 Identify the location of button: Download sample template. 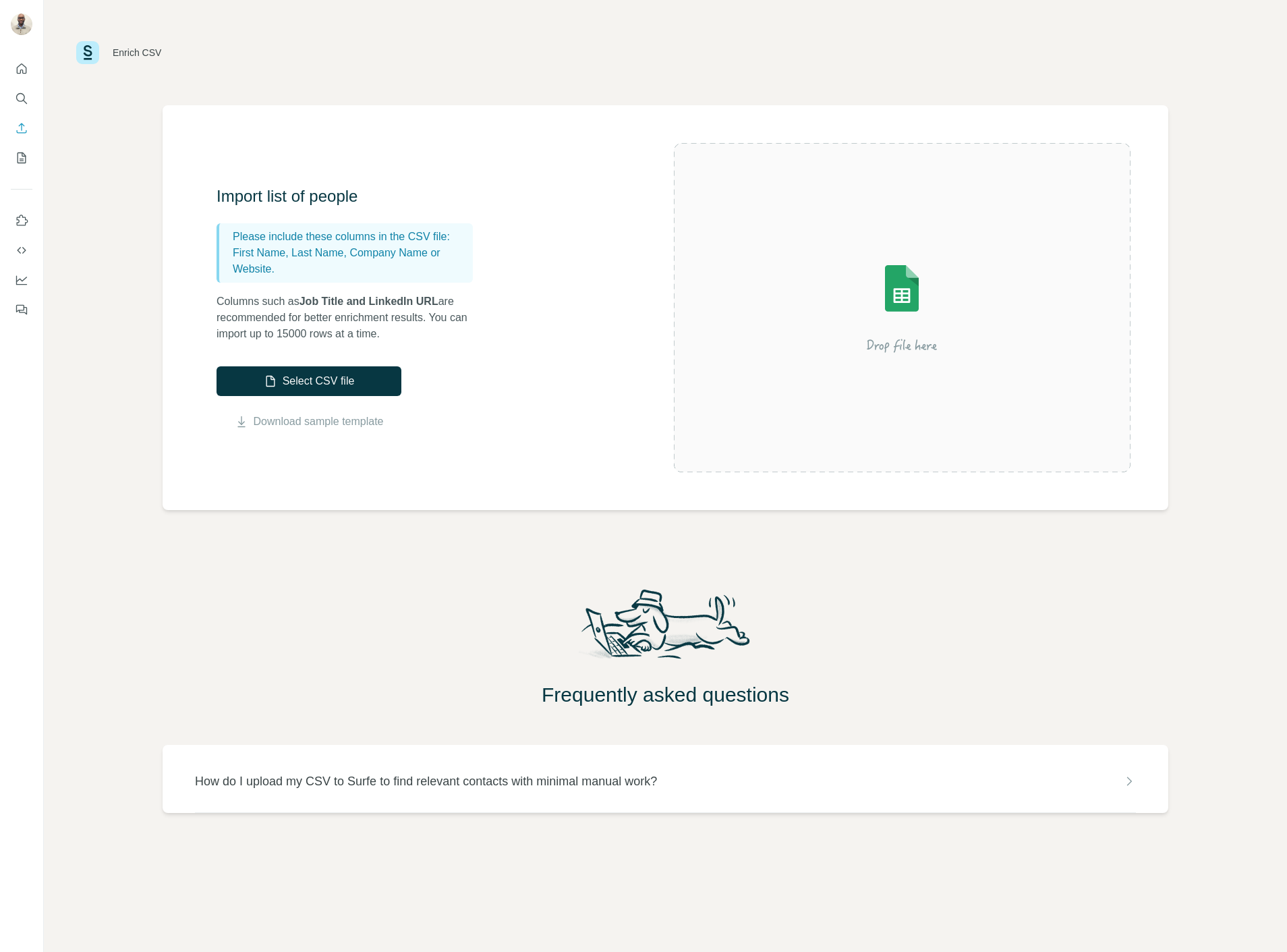
(308, 421).